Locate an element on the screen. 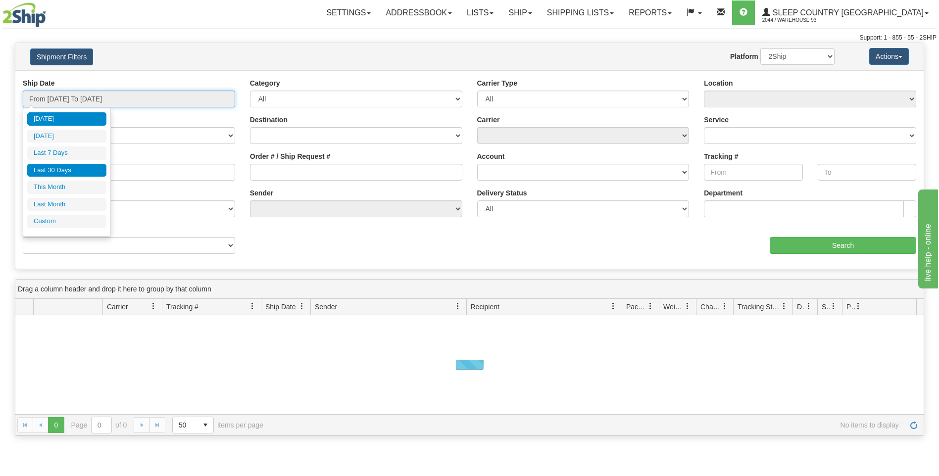  label: Account is located at coordinates (491, 156).